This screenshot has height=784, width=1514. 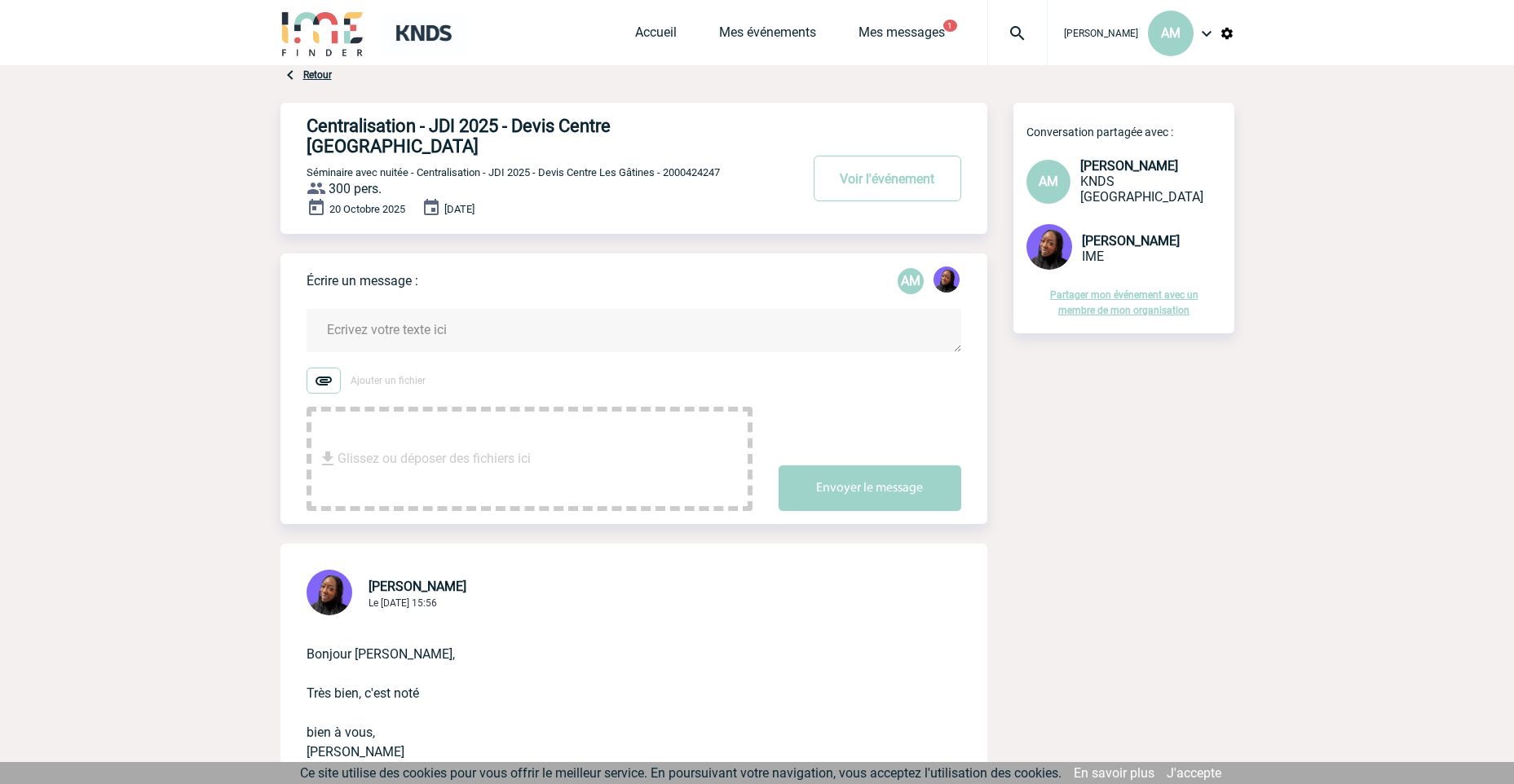 I want to click on a: Mes messages, so click(x=902, y=36).